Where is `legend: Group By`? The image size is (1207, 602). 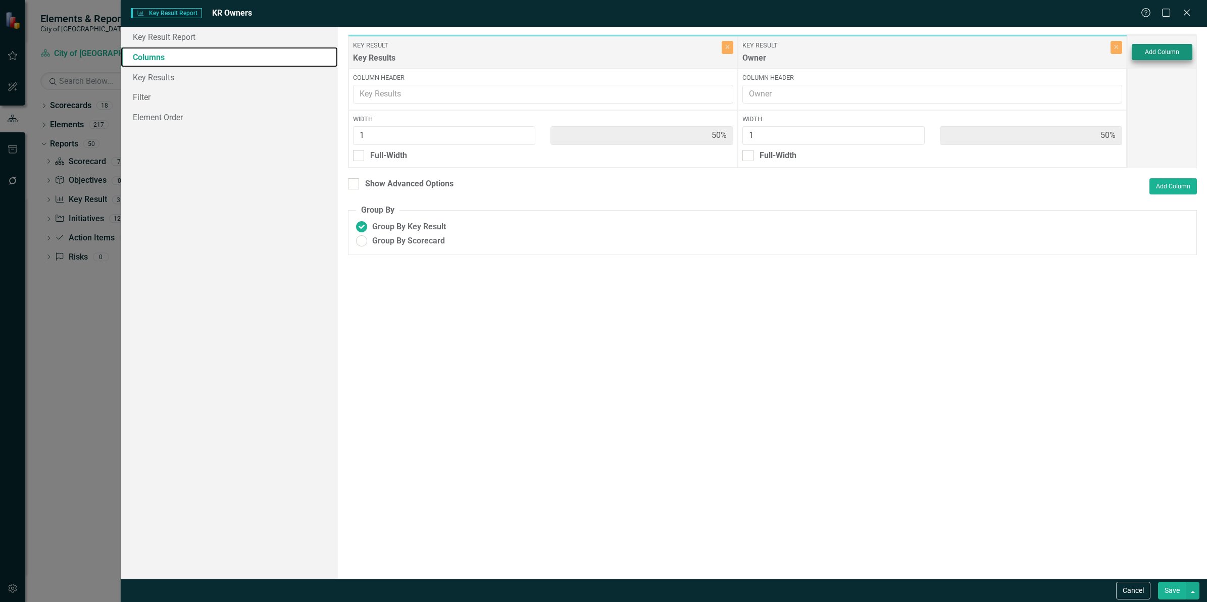
legend: Group By is located at coordinates (378, 210).